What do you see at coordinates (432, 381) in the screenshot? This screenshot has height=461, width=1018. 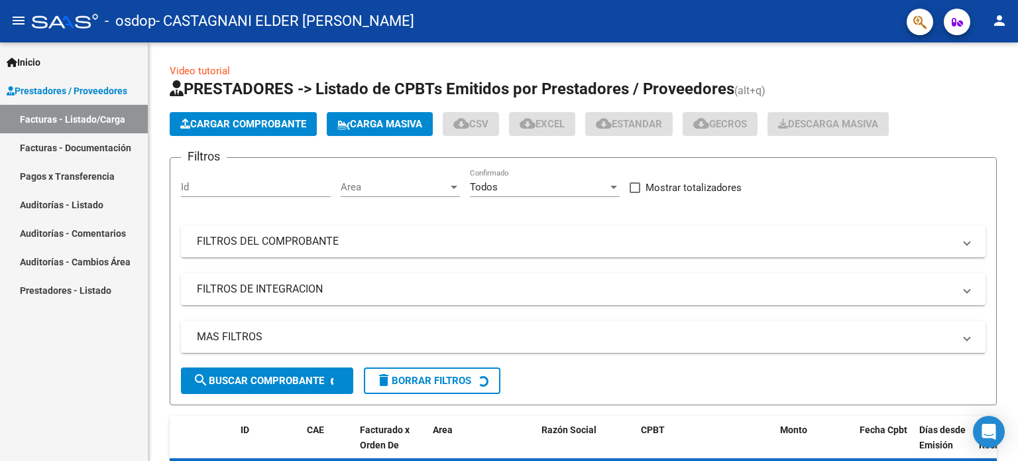 I see `button: Borrar Filtros` at bounding box center [432, 381].